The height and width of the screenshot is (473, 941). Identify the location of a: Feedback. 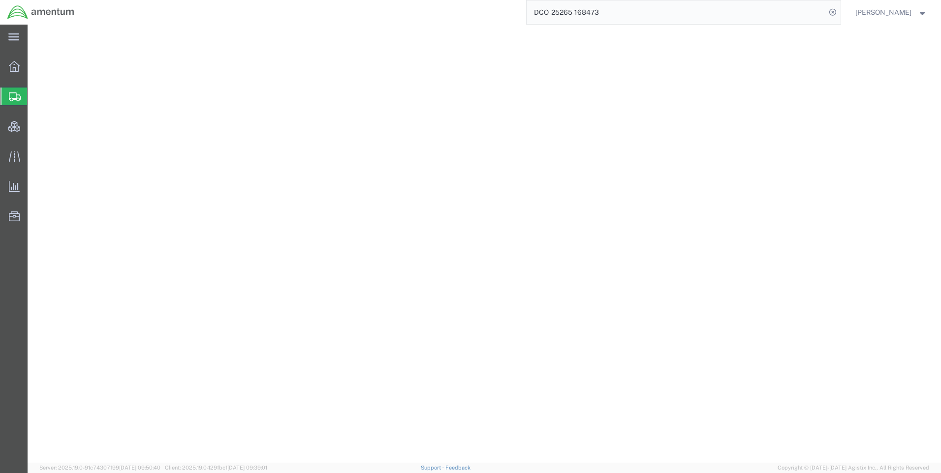
(458, 468).